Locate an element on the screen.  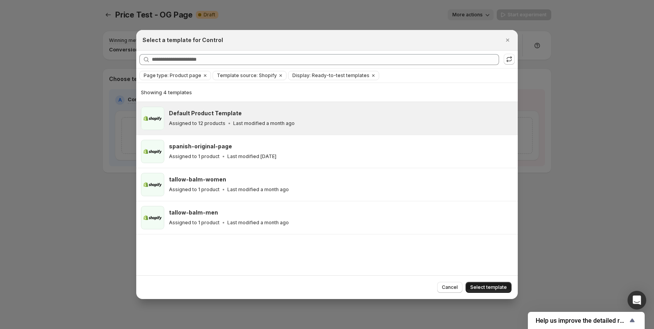
h3: spanish-original-page is located at coordinates (200, 146).